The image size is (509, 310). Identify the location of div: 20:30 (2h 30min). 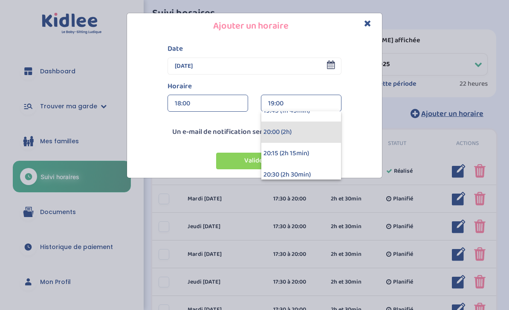
(301, 175).